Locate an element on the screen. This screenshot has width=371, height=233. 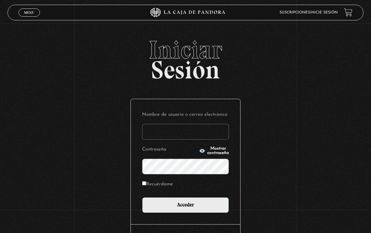
input: Acceder is located at coordinates (185, 205).